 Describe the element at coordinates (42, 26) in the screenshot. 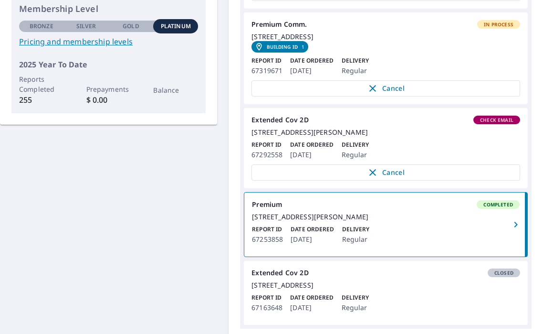

I see `p: Bronze` at that location.